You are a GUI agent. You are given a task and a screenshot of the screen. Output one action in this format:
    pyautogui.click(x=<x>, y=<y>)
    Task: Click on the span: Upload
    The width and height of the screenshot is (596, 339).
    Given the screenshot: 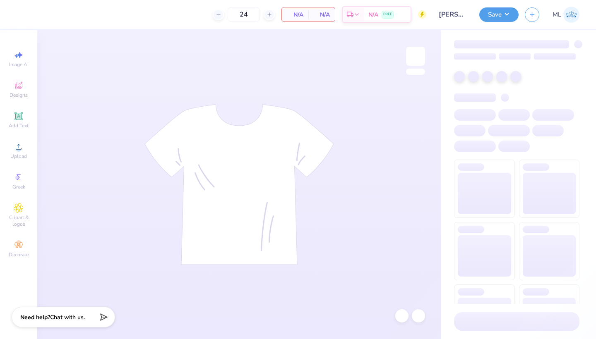 What is the action you would take?
    pyautogui.click(x=19, y=156)
    